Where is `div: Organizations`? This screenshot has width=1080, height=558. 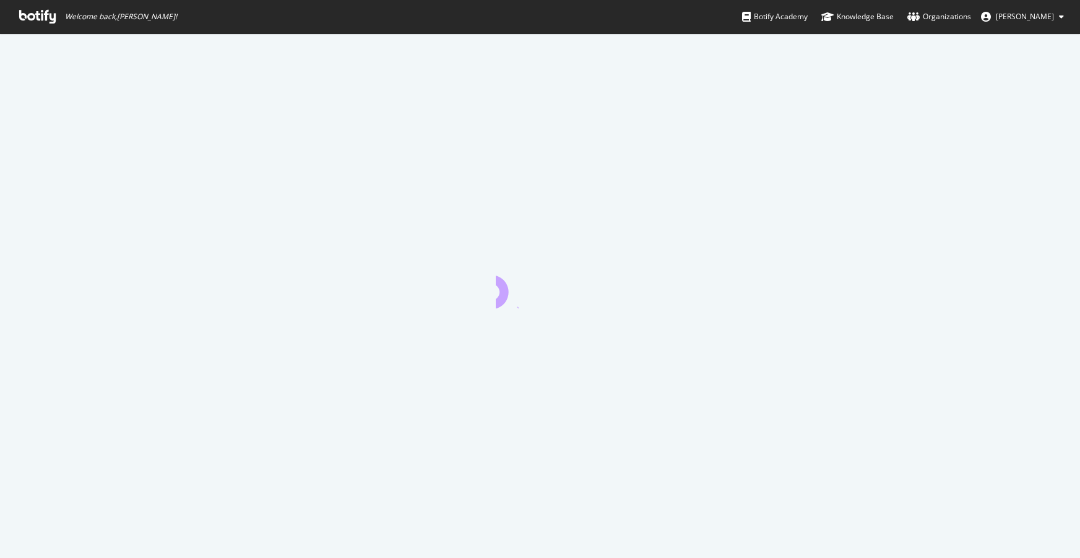
div: Organizations is located at coordinates (939, 17).